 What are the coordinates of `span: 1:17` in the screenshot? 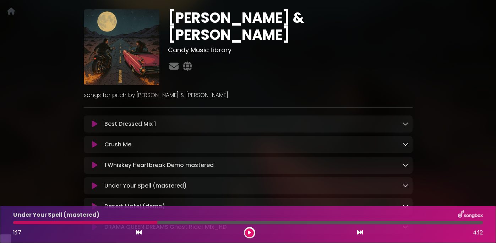 It's located at (17, 232).